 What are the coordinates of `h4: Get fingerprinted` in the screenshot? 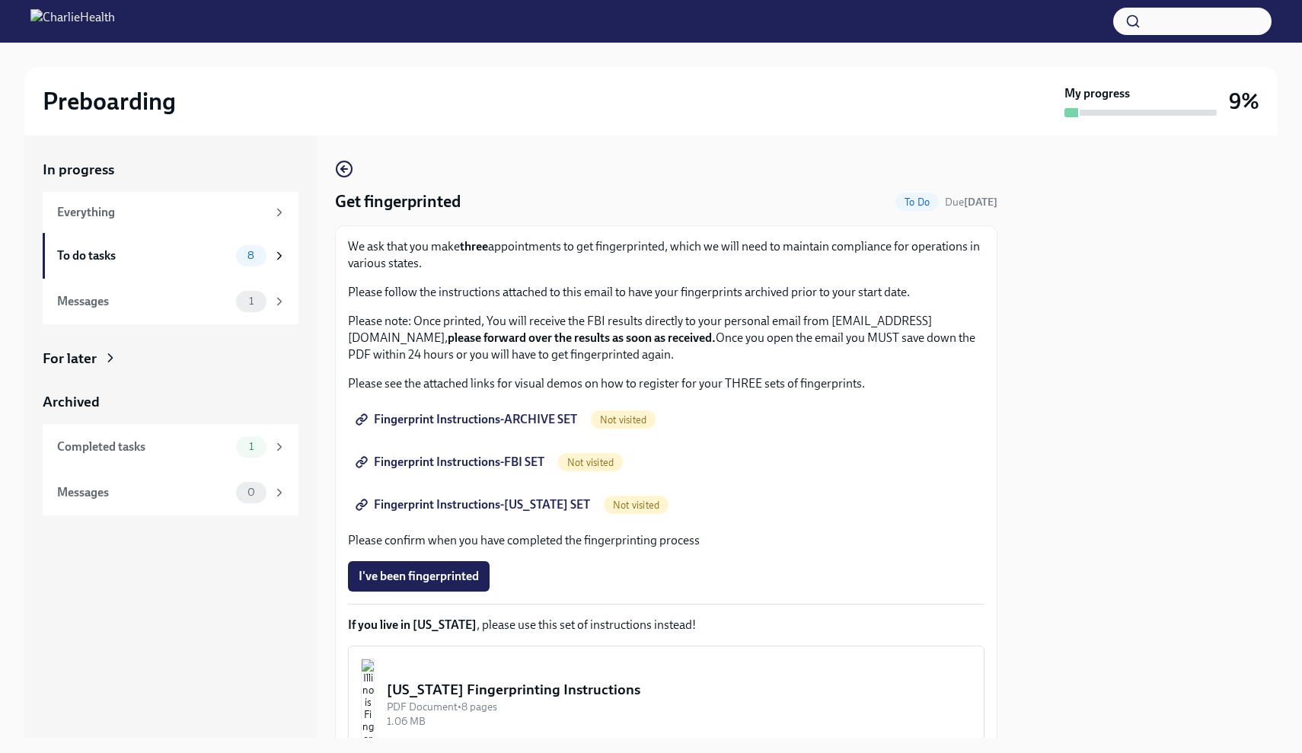 It's located at (398, 202).